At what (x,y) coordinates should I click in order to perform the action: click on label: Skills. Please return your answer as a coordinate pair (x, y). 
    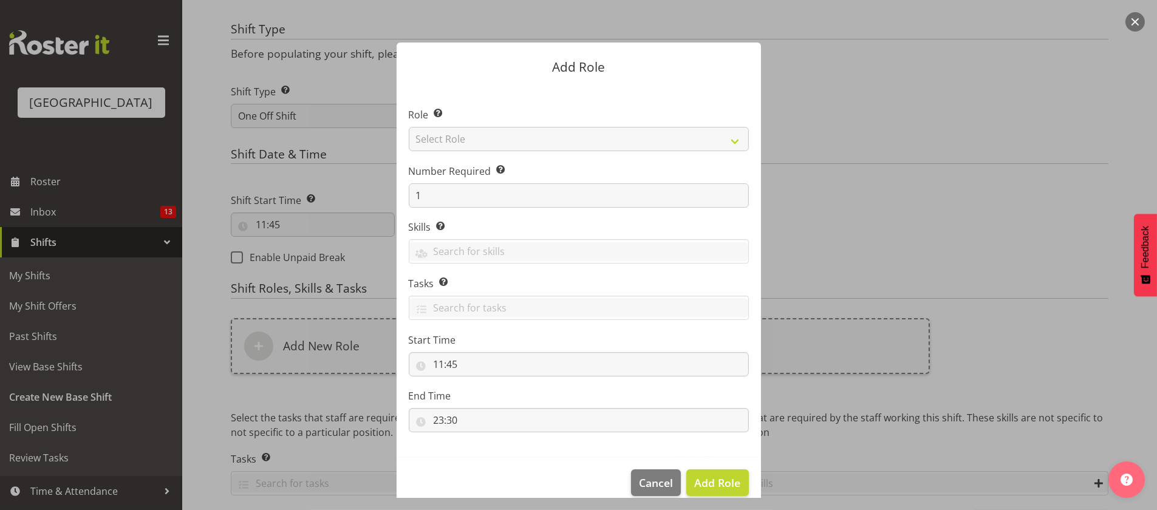
    Looking at the image, I should click on (579, 227).